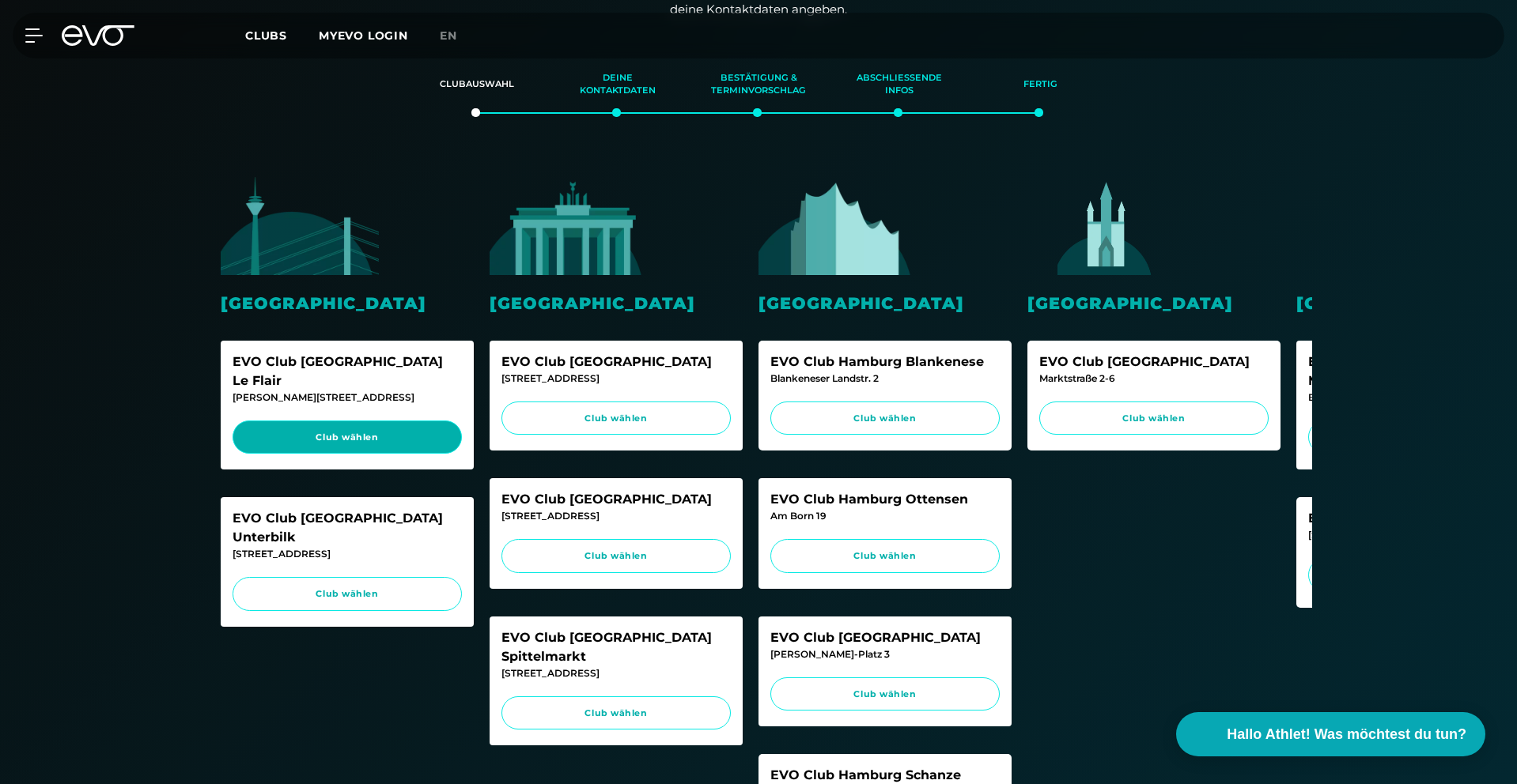 Image resolution: width=1517 pixels, height=784 pixels. What do you see at coordinates (1346, 735) in the screenshot?
I see `span: Hallo Athlet! Was möchtest du tun?` at bounding box center [1346, 735].